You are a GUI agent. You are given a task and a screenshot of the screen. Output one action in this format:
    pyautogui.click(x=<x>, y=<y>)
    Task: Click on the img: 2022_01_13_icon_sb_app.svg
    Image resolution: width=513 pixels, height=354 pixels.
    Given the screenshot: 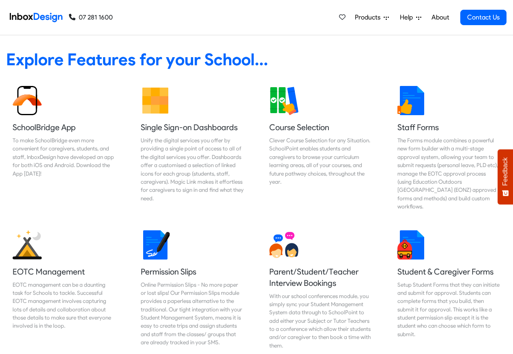 What is the action you would take?
    pyautogui.click(x=27, y=101)
    